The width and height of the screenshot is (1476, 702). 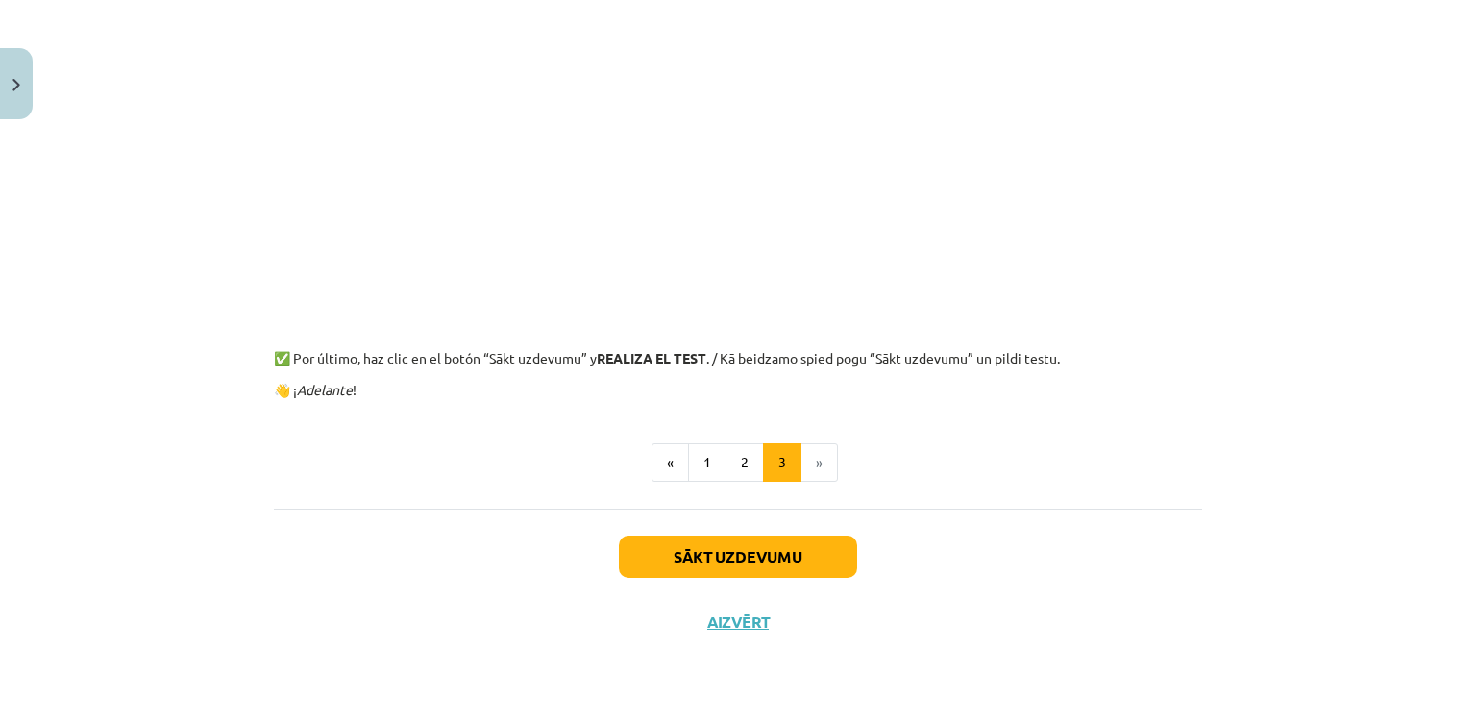 What do you see at coordinates (707, 462) in the screenshot?
I see `button: 1` at bounding box center [707, 462].